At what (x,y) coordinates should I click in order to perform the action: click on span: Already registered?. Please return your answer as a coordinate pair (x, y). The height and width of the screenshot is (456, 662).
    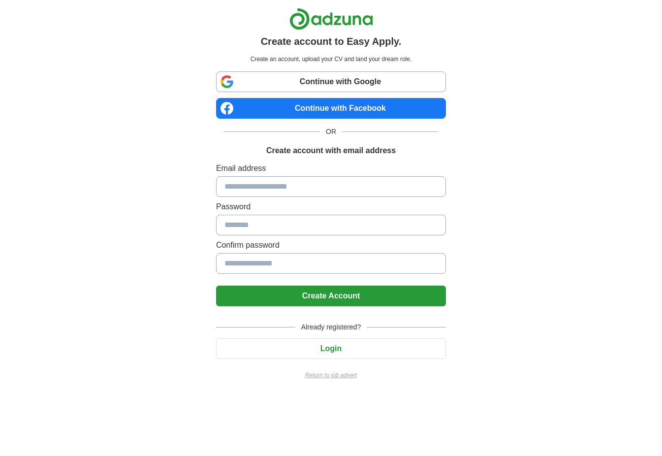
    Looking at the image, I should click on (331, 327).